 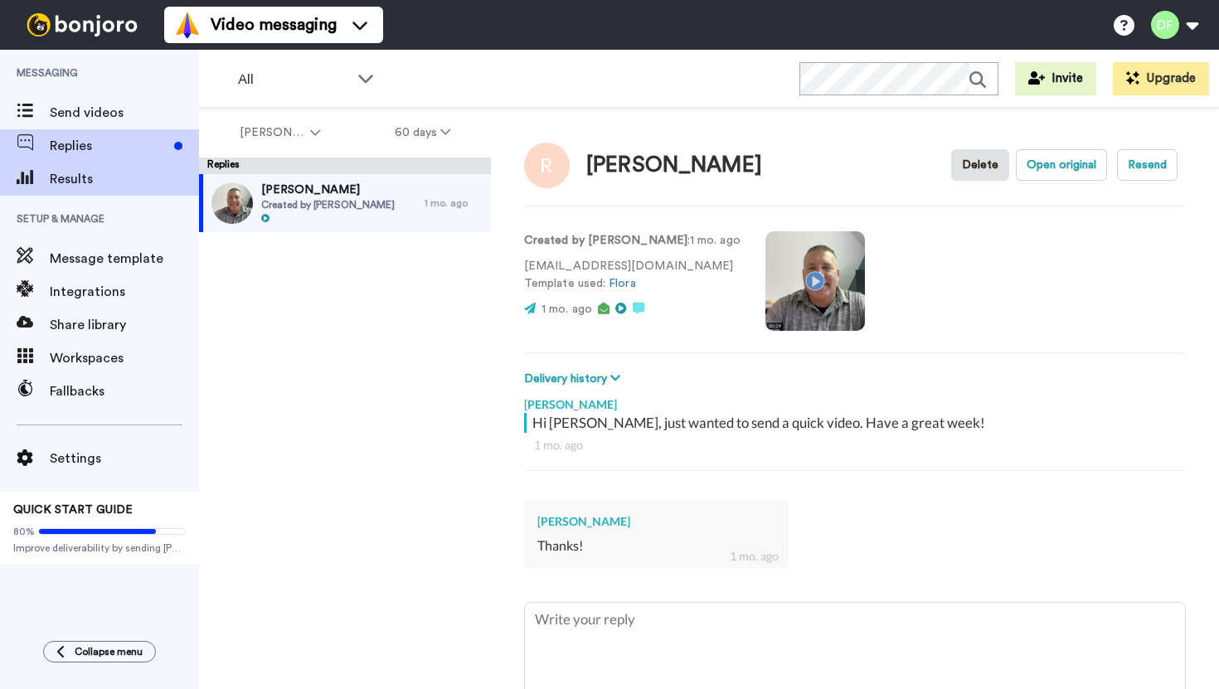 I want to click on span: 1 mo. ago, so click(x=566, y=309).